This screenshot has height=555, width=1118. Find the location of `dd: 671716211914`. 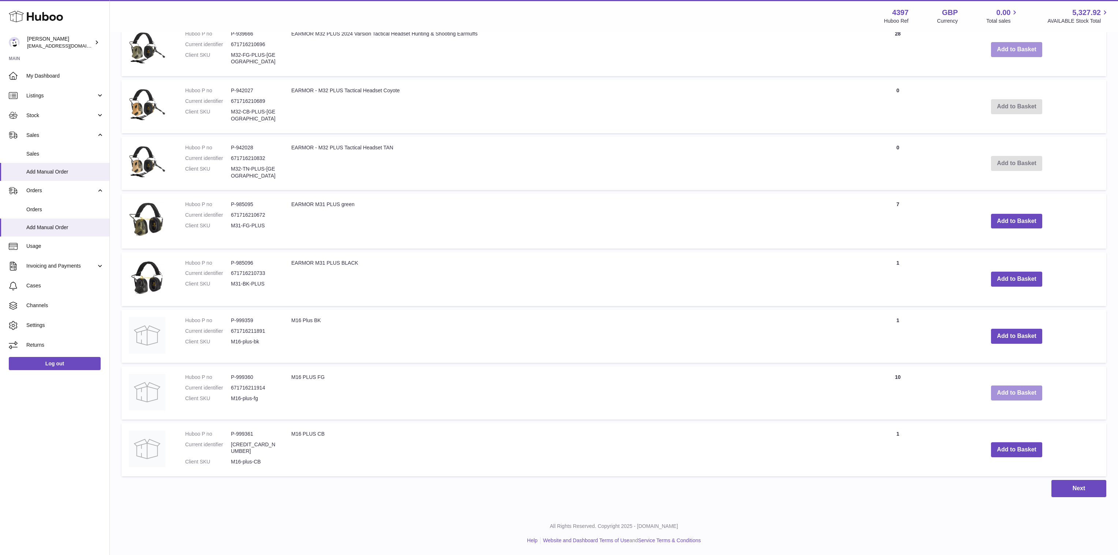

dd: 671716211914 is located at coordinates (254, 387).